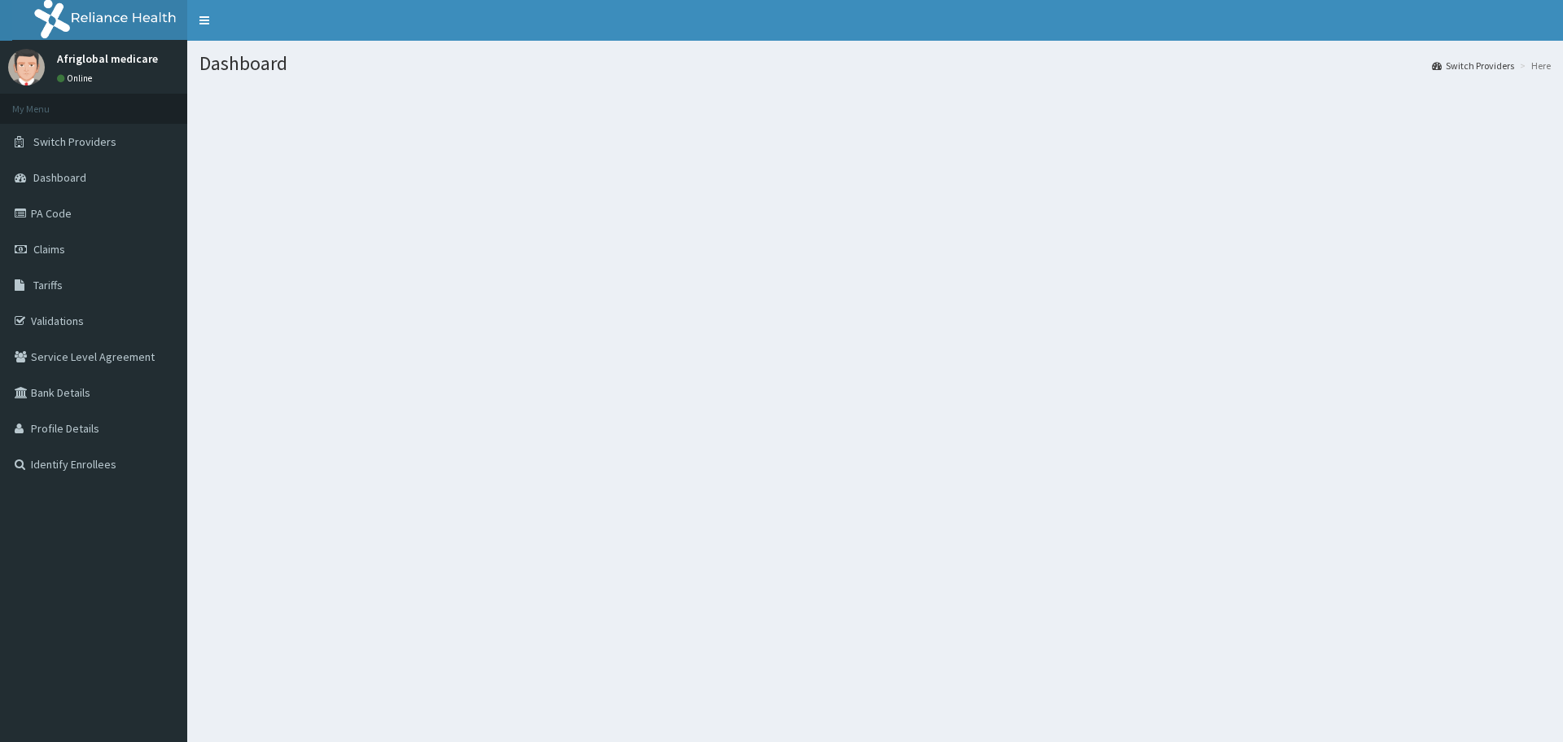 Image resolution: width=1563 pixels, height=742 pixels. I want to click on span: Dashboard, so click(59, 177).